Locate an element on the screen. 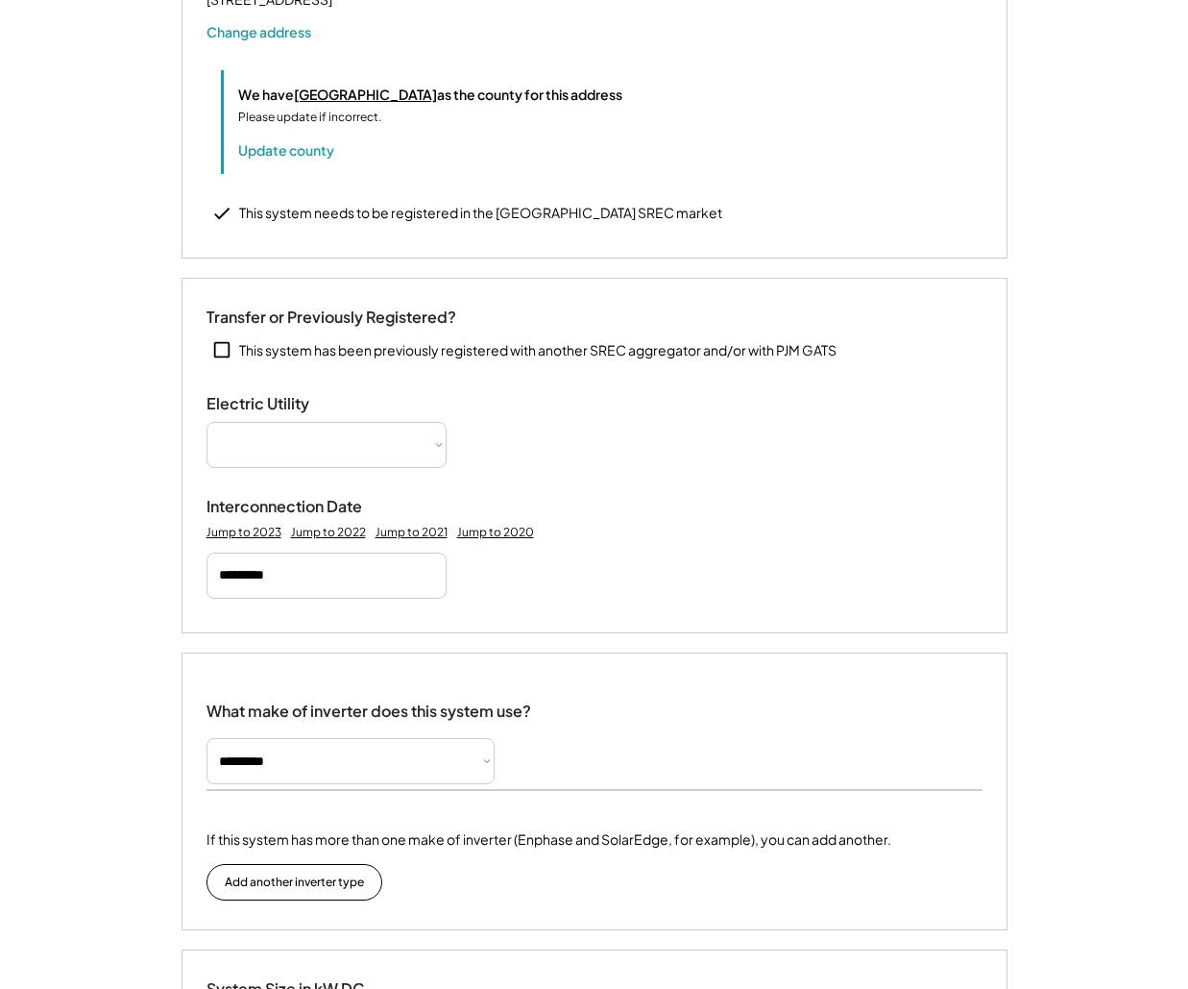 The width and height of the screenshot is (1188, 989). button: Change address is located at coordinates (258, 32).